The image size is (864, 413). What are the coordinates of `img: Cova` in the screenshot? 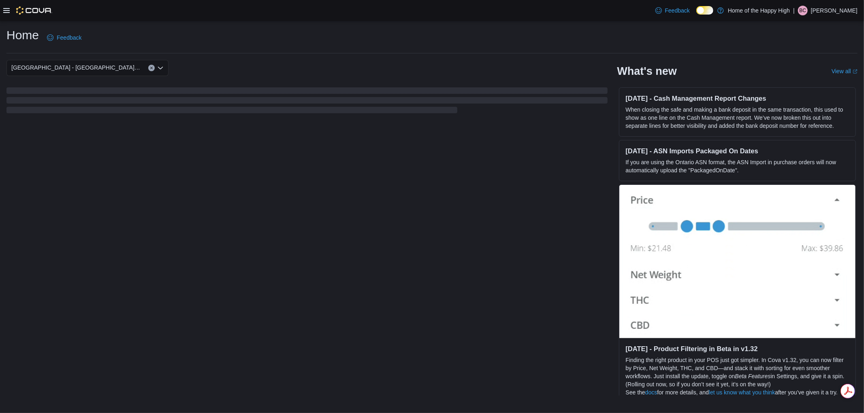 It's located at (34, 11).